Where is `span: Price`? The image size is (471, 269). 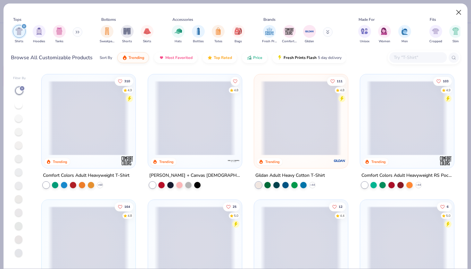 span: Price is located at coordinates (258, 58).